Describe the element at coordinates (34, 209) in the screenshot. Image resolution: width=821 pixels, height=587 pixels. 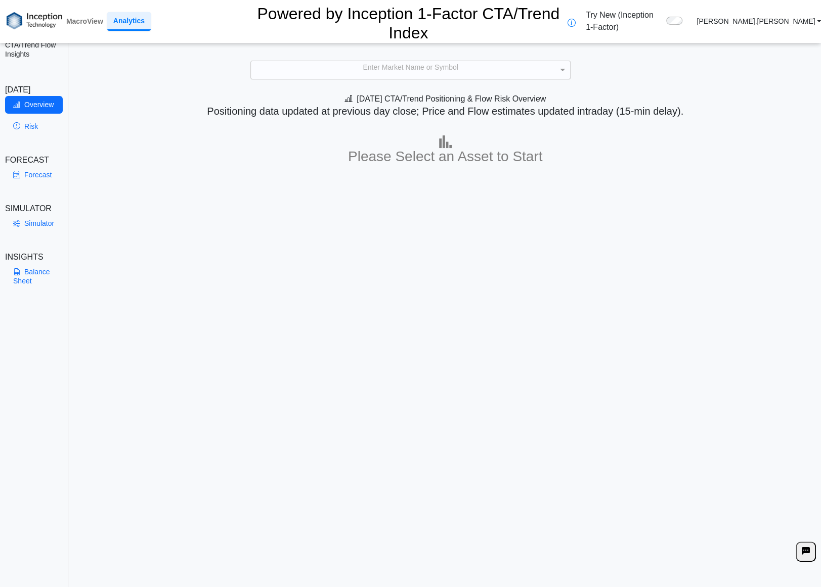
I see `div: SIMULATOR` at that location.